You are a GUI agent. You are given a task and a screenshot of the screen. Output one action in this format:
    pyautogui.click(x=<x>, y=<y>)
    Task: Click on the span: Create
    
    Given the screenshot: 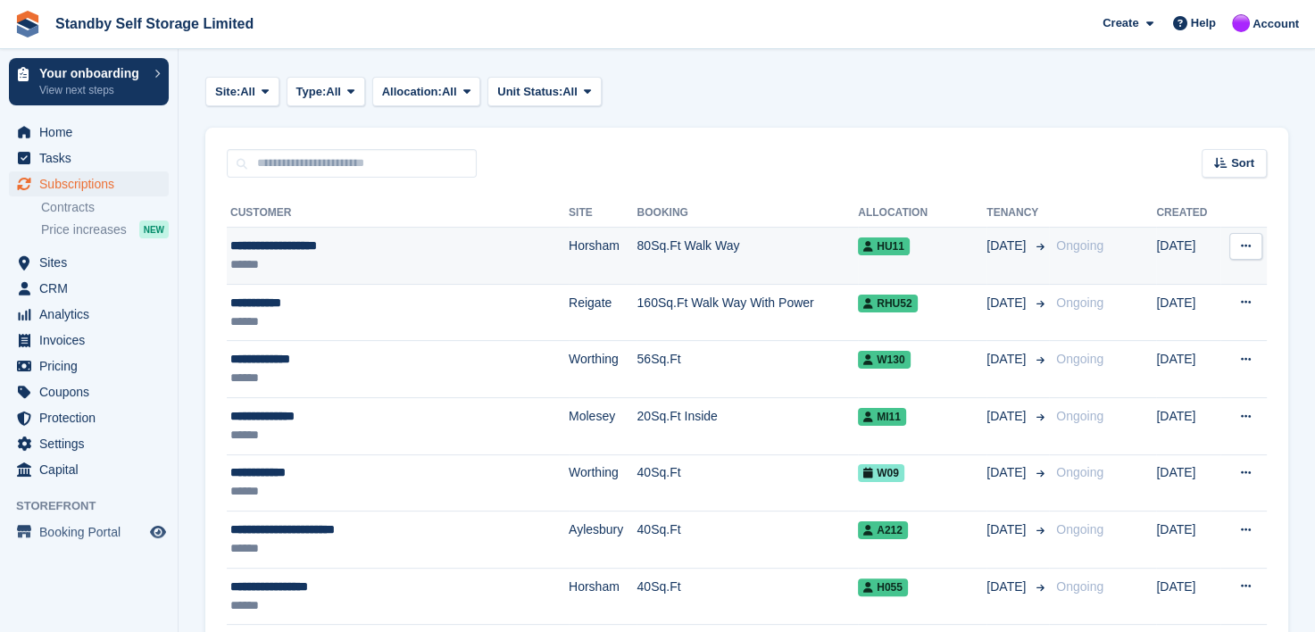 What is the action you would take?
    pyautogui.click(x=1120, y=23)
    